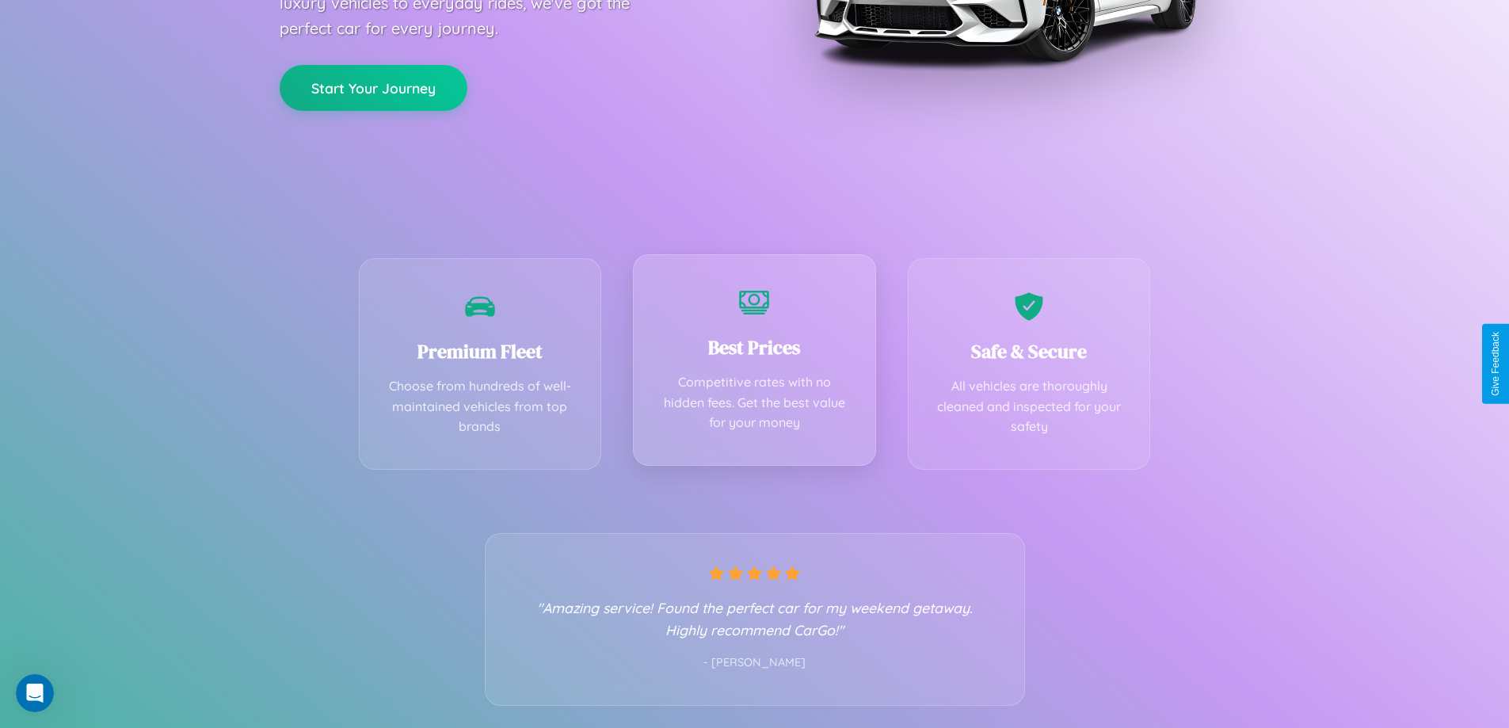  I want to click on h3: Premium Fleet, so click(480, 351).